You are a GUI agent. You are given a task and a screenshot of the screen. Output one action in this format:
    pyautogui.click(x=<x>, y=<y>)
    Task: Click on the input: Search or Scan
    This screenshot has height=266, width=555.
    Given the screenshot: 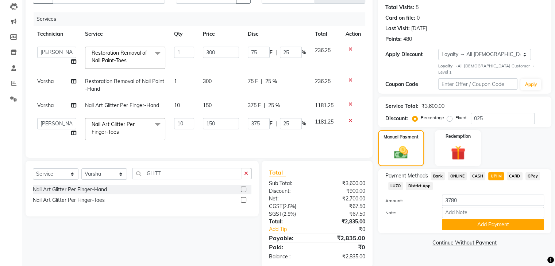 What is the action you would take?
    pyautogui.click(x=187, y=174)
    